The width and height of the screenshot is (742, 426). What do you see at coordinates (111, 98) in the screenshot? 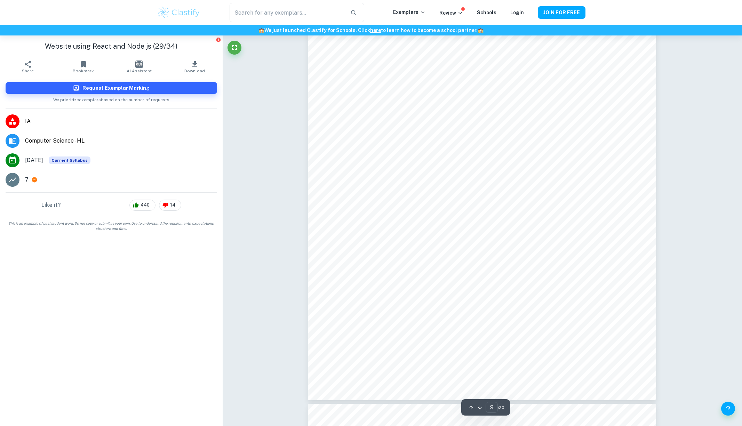
I see `span: We prioritize exemplars based on the number of requests` at bounding box center [111, 98].